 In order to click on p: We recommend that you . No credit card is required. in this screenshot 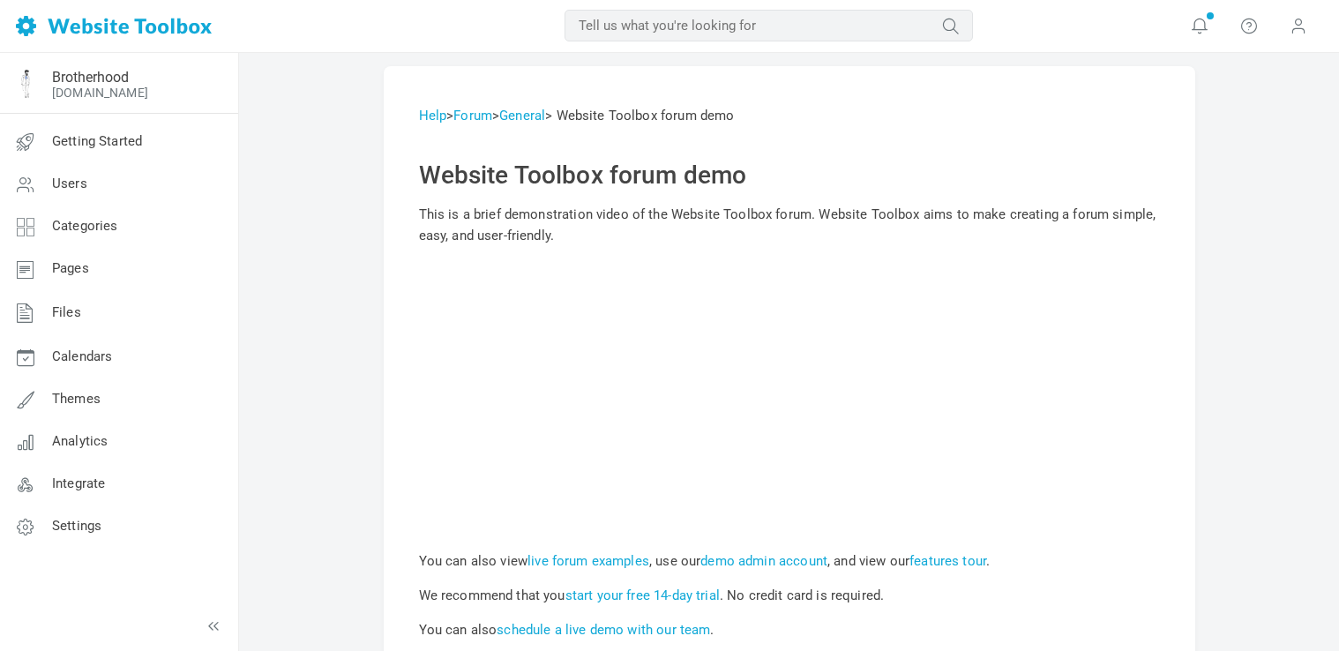, I will do `click(790, 596)`.